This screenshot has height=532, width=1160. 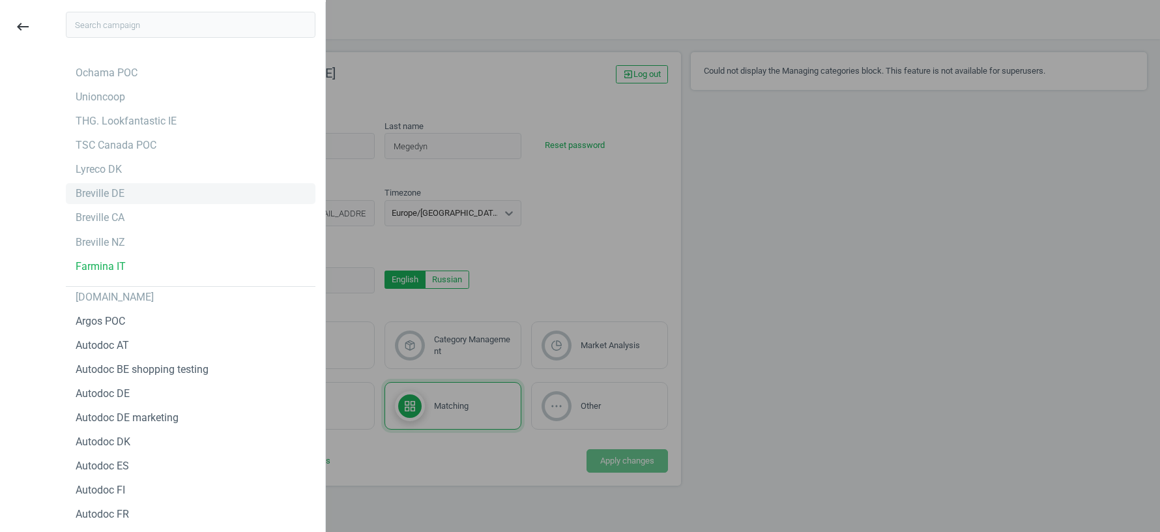 What do you see at coordinates (103, 442) in the screenshot?
I see `div: Autodoc DK` at bounding box center [103, 442].